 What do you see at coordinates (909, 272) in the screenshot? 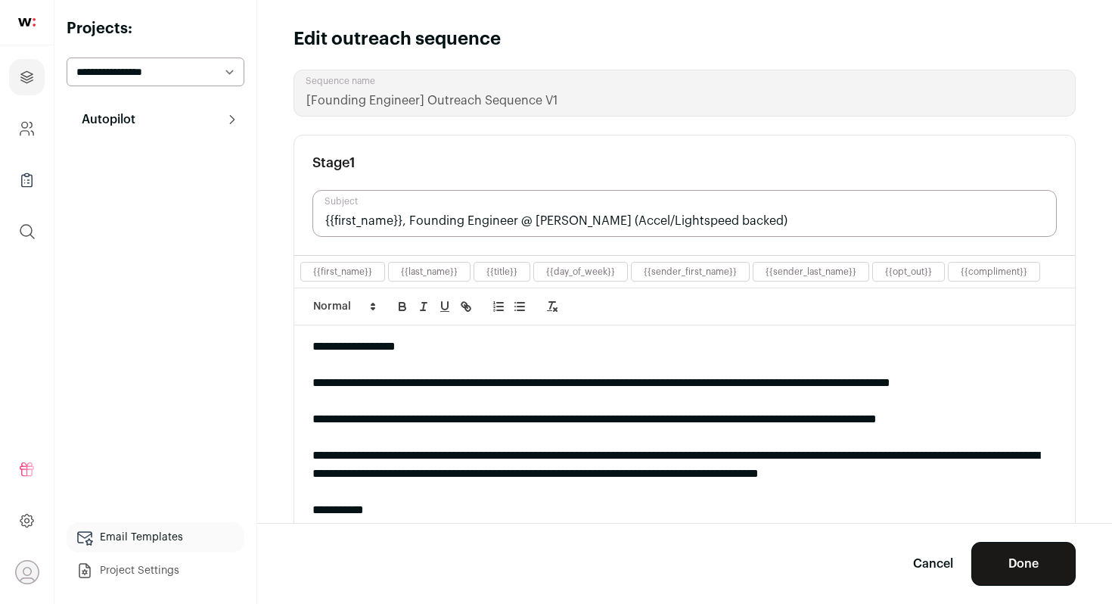
I see `button: {{opt_out}}` at bounding box center [909, 272].